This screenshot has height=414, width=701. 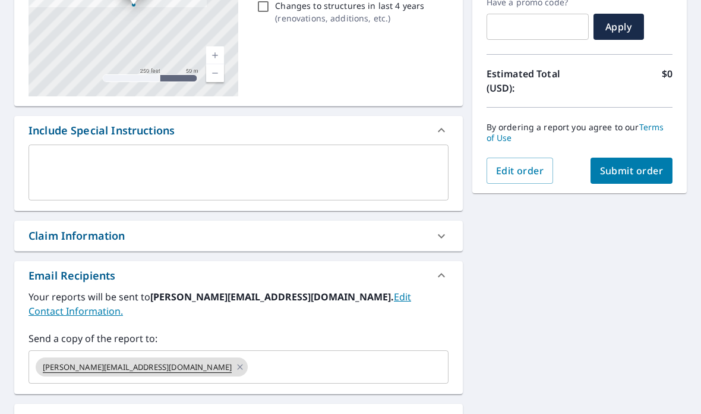 I want to click on span: Edit order, so click(x=520, y=171).